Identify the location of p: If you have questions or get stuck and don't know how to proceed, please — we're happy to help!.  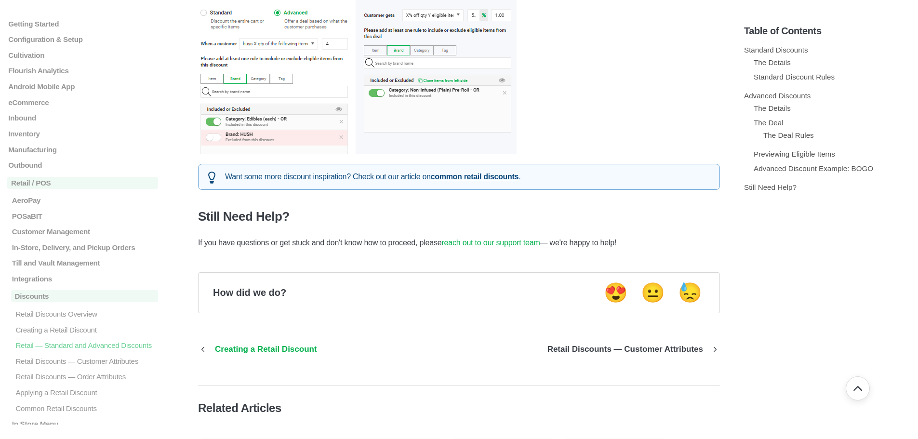
(459, 243).